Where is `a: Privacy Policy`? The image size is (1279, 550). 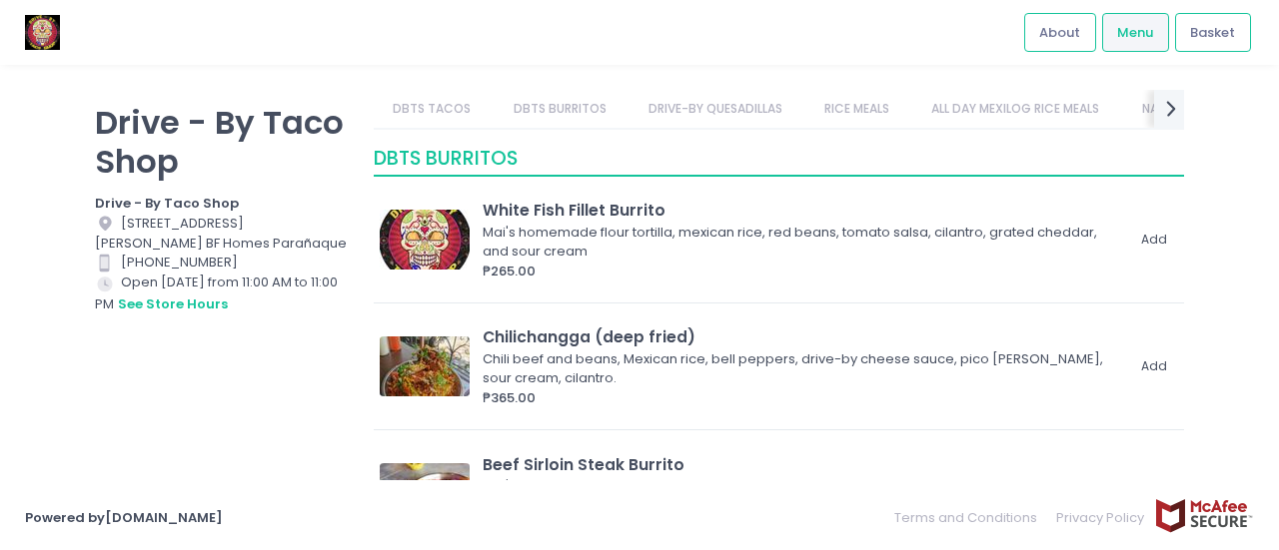 a: Privacy Policy is located at coordinates (1101, 518).